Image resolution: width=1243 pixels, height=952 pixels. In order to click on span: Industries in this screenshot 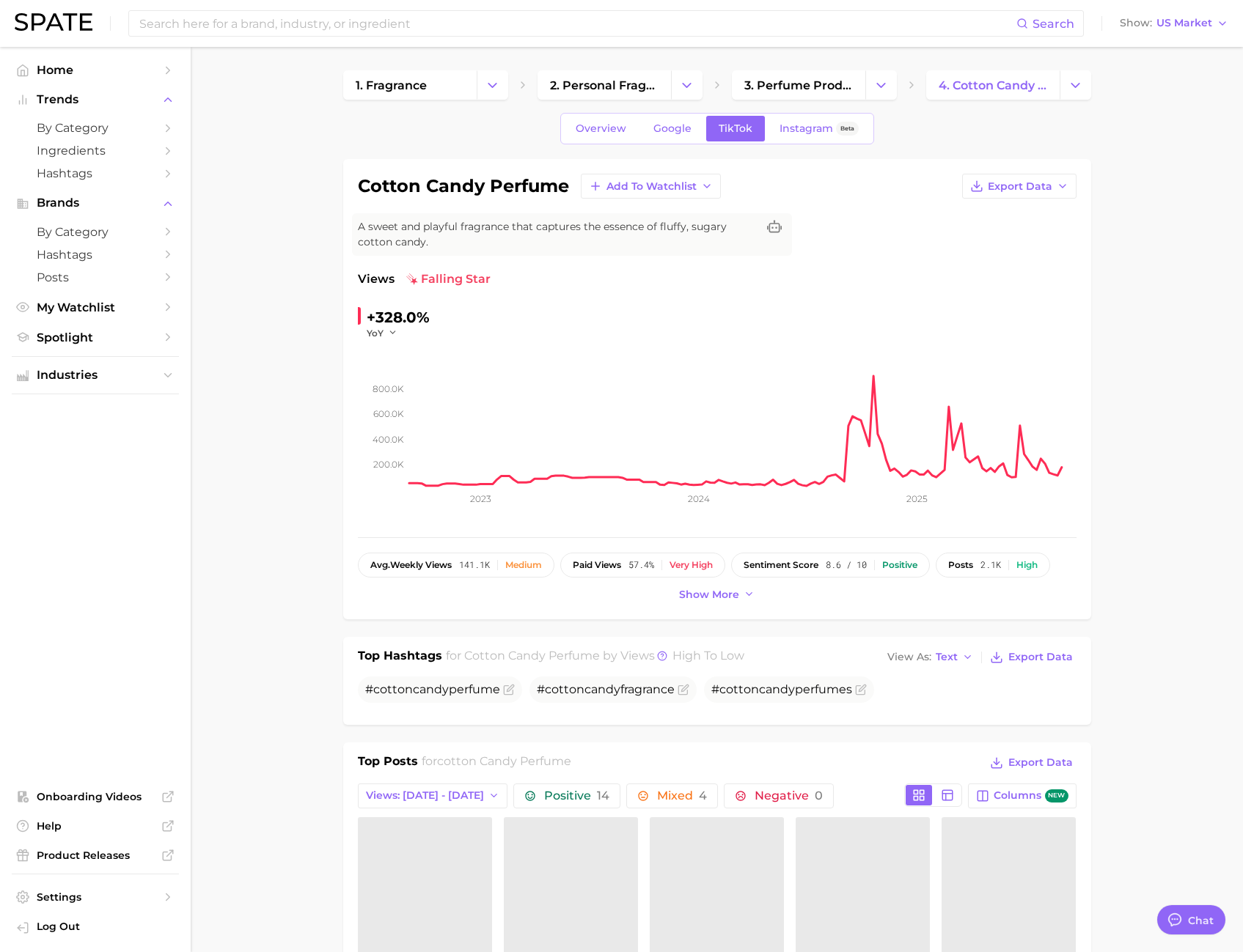, I will do `click(95, 375)`.